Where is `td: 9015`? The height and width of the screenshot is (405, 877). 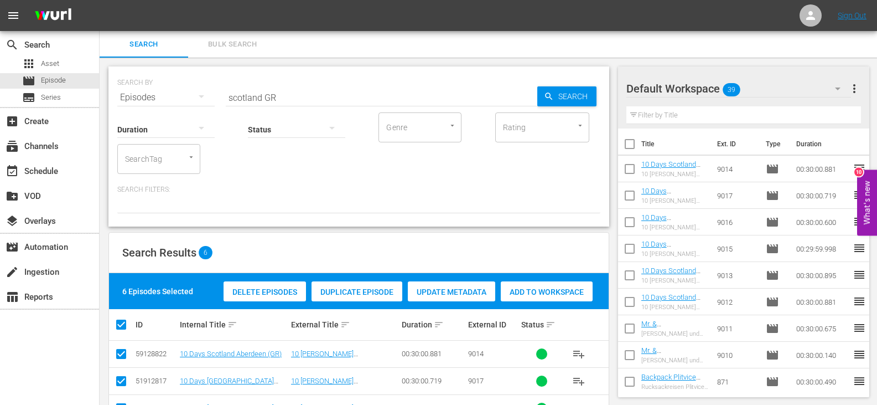
td: 9015 is located at coordinates (737, 248).